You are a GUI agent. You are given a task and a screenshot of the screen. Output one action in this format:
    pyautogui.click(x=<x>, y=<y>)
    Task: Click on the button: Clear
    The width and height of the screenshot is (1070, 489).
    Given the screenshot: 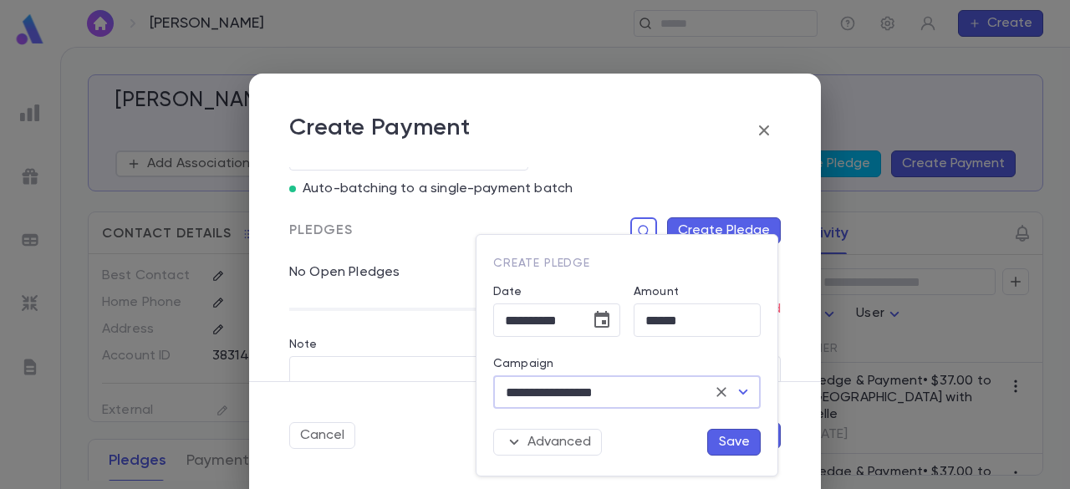 What is the action you would take?
    pyautogui.click(x=721, y=392)
    